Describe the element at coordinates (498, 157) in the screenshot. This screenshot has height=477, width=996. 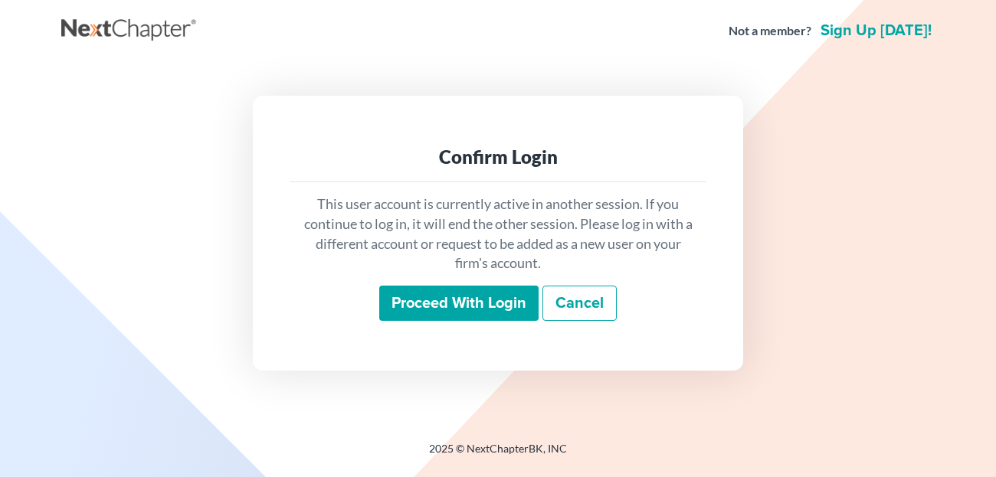
I see `div: Confirm Login` at that location.